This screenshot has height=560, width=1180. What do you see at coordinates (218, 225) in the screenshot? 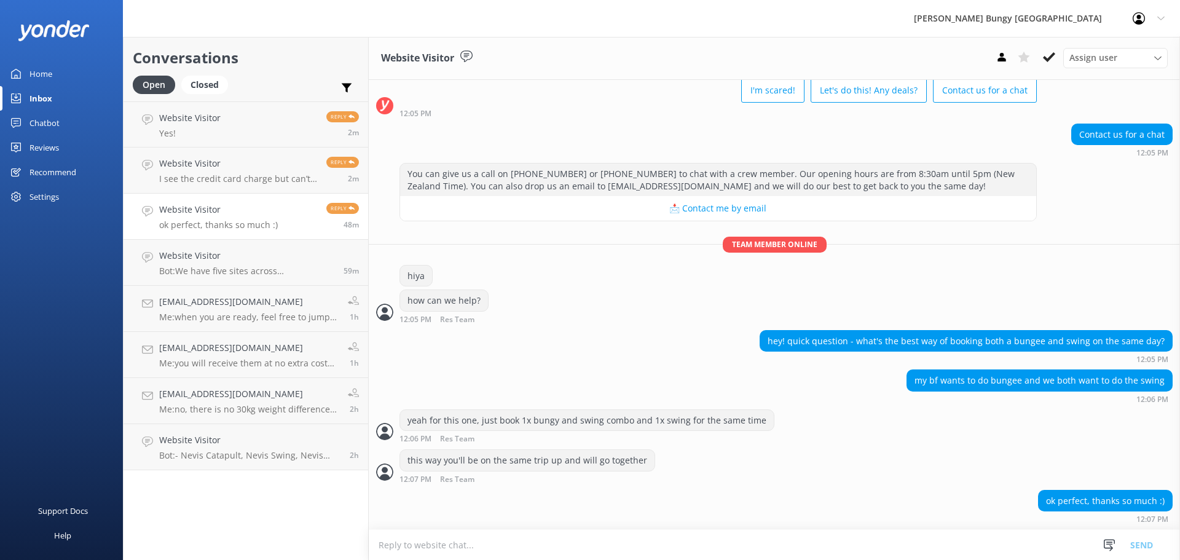
I see `p: ok perfect, thanks so much :)` at bounding box center [218, 225].